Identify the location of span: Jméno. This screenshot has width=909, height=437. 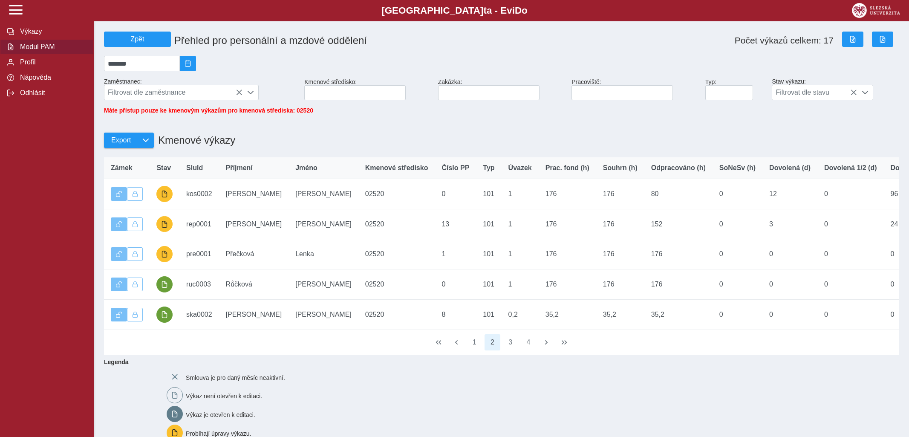
(306, 168).